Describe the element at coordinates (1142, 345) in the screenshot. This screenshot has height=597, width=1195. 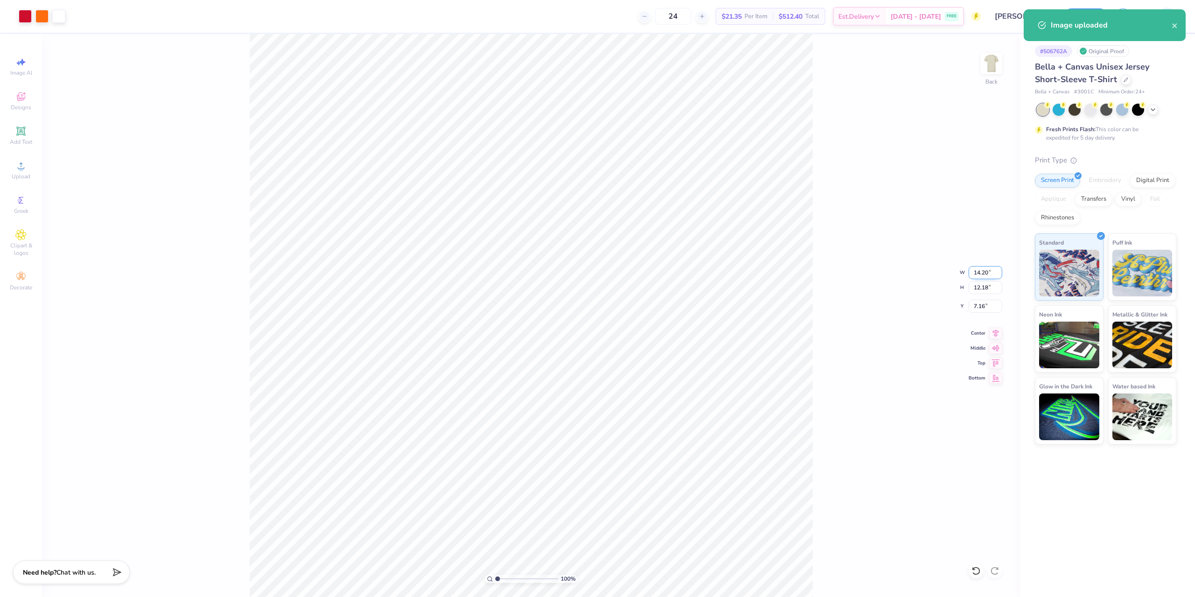
I see `img: Metallic & Glitter Ink` at that location.